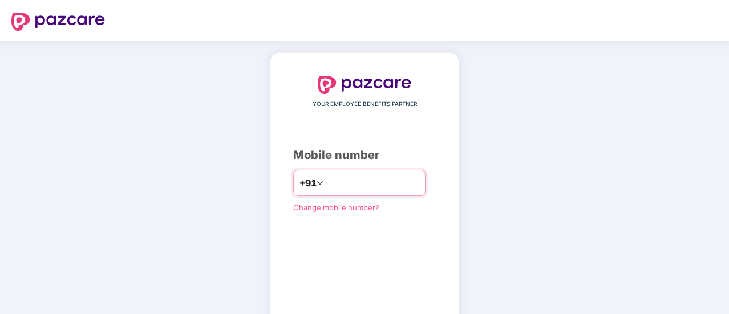 This screenshot has height=314, width=729. I want to click on span: down, so click(320, 183).